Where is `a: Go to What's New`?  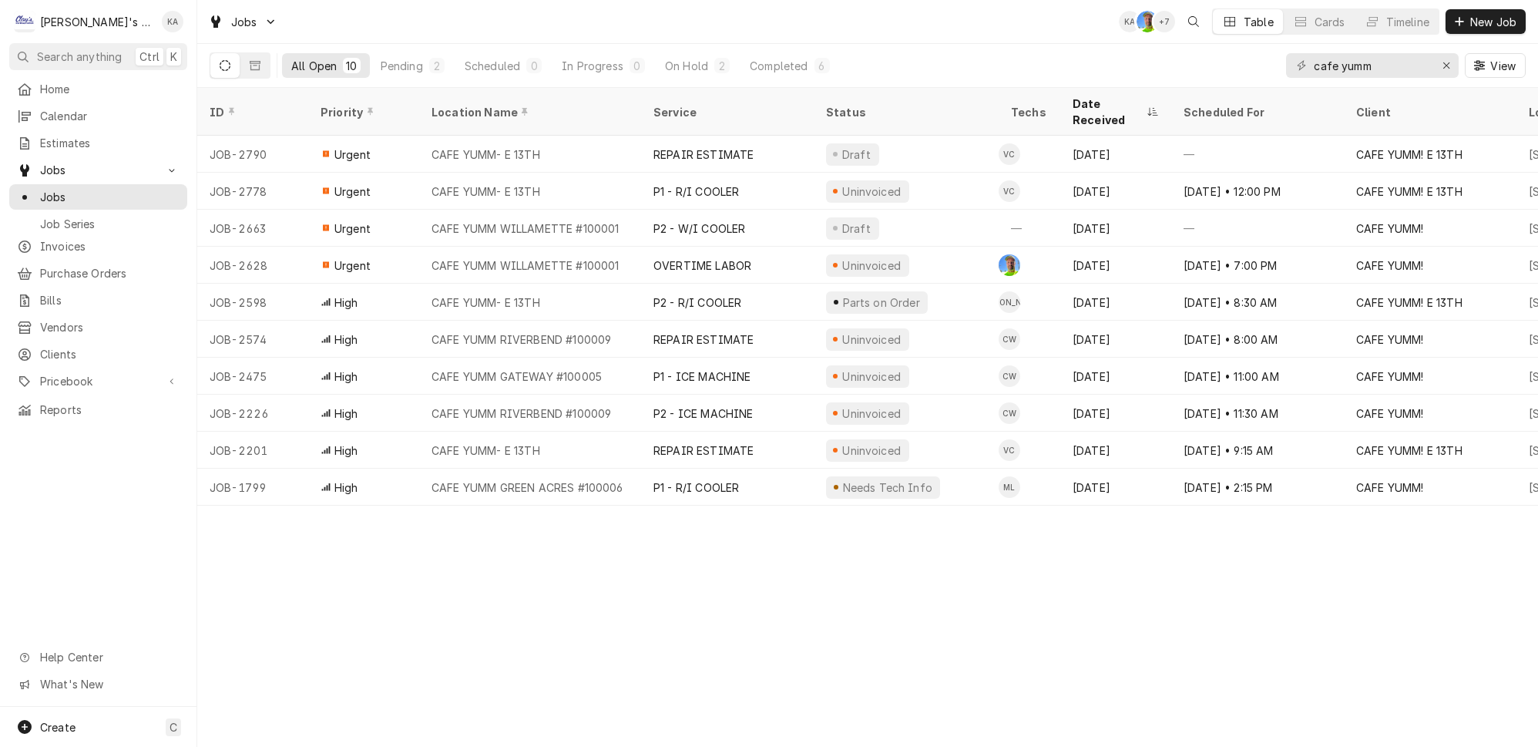
a: Go to What's New is located at coordinates (98, 684).